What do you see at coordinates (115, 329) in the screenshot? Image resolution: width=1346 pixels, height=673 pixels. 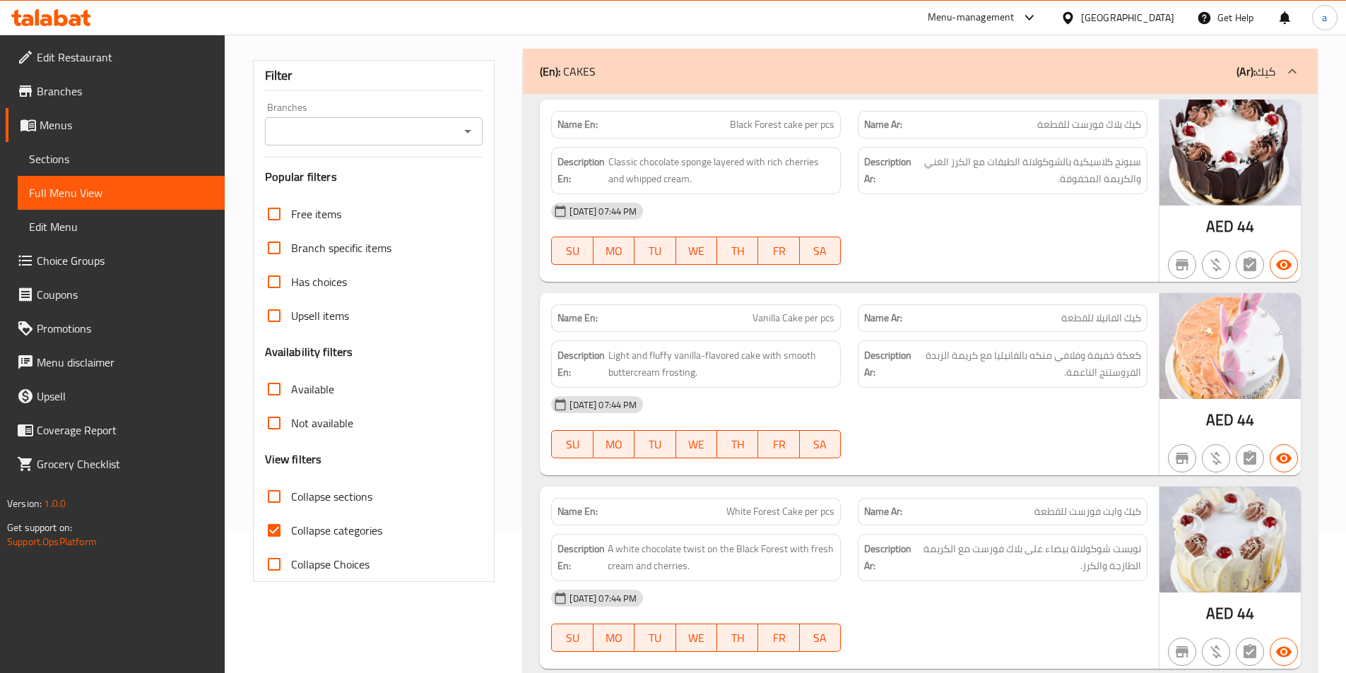 I see `a: Promotions` at bounding box center [115, 329].